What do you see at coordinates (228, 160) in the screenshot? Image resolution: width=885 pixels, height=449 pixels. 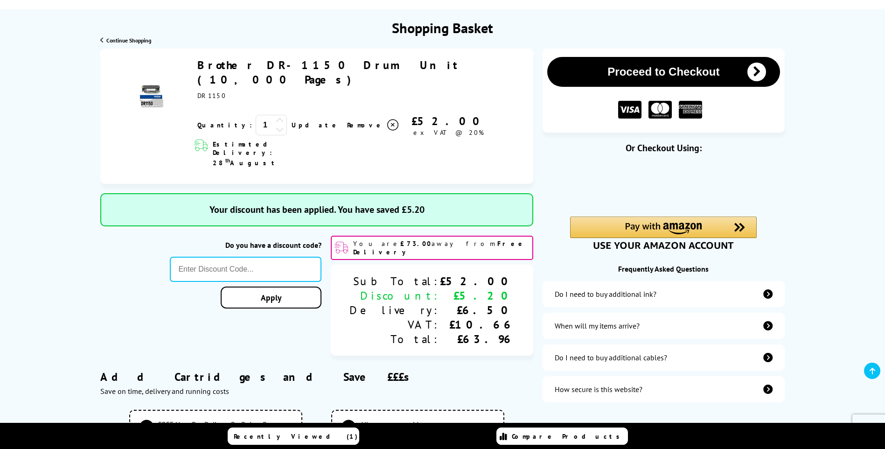 I see `sup: th` at bounding box center [228, 160].